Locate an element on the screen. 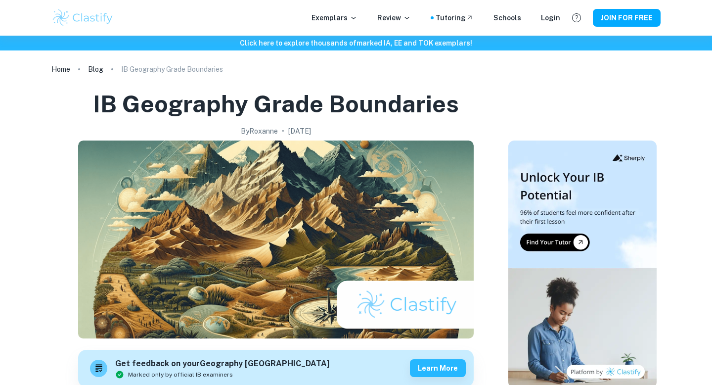 Image resolution: width=712 pixels, height=385 pixels. button: Help and Feedback is located at coordinates (577, 18).